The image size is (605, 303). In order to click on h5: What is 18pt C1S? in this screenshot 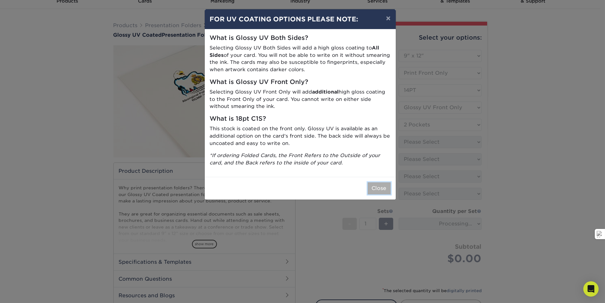, I will do `click(300, 119)`.